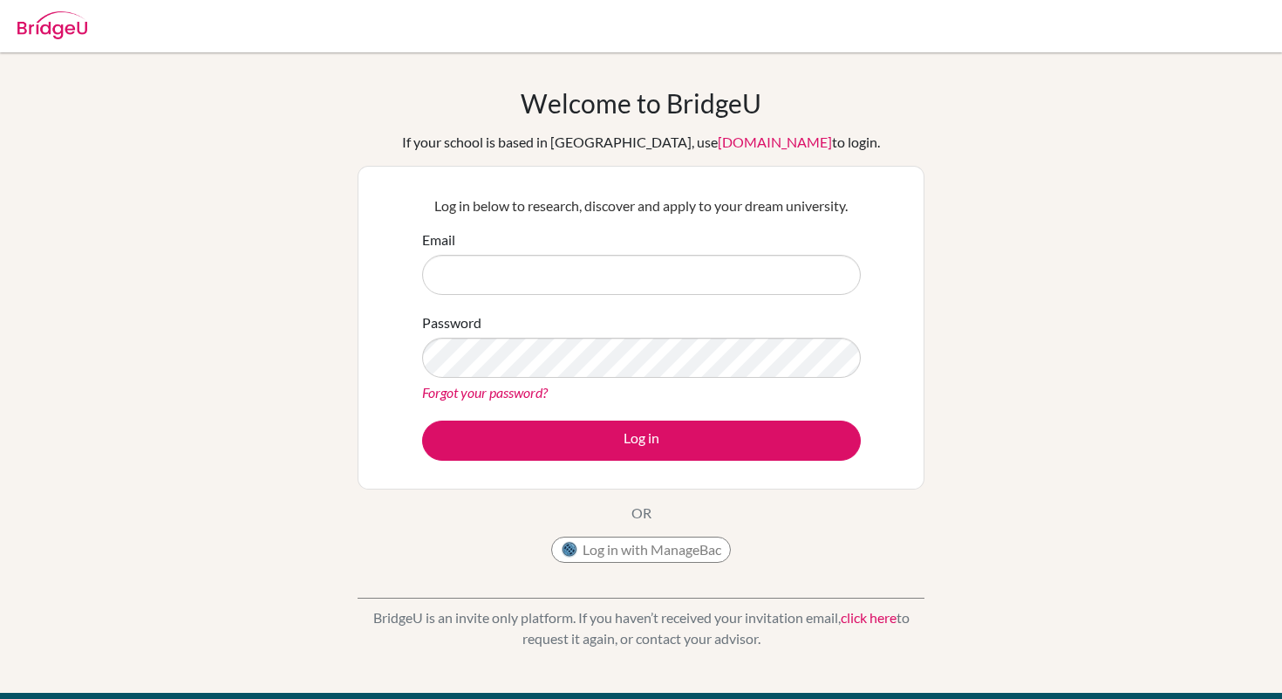  I want to click on a: Forgot your password?, so click(485, 392).